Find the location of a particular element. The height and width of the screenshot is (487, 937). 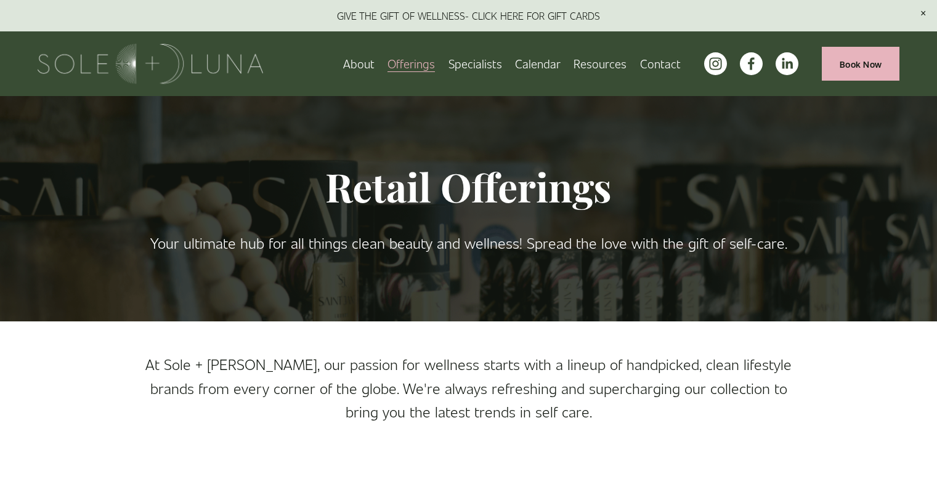

a: Specialists is located at coordinates (475, 63).